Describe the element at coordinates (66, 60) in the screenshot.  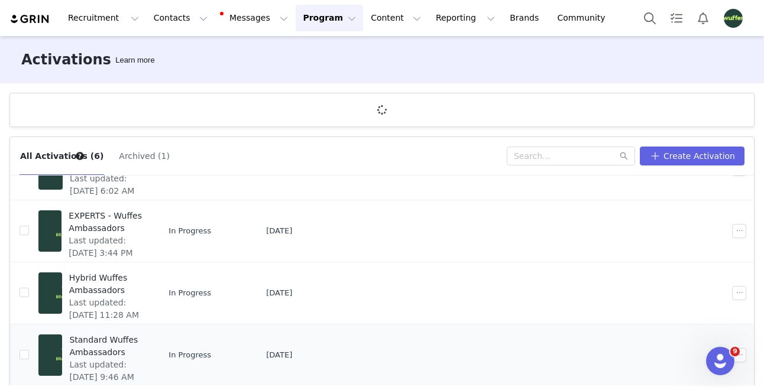
I see `h3: Activations` at that location.